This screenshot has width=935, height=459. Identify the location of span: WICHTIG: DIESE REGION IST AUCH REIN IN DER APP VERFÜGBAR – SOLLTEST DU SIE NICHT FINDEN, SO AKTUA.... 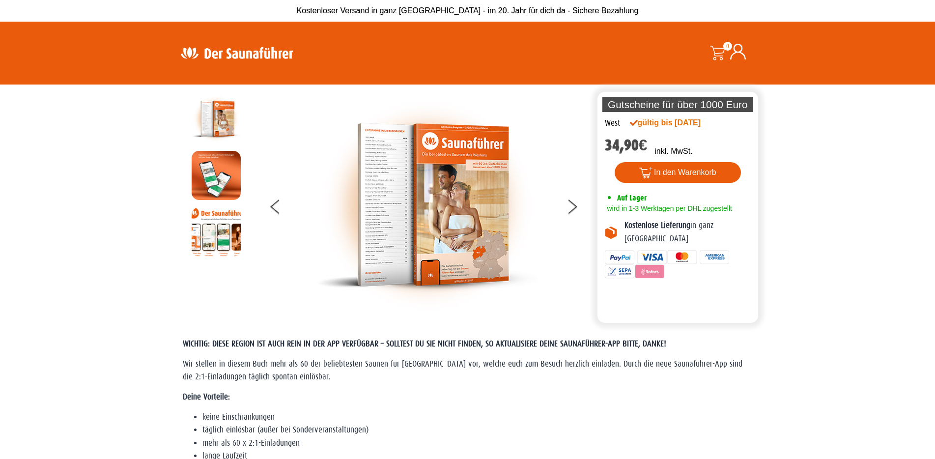
(424, 343).